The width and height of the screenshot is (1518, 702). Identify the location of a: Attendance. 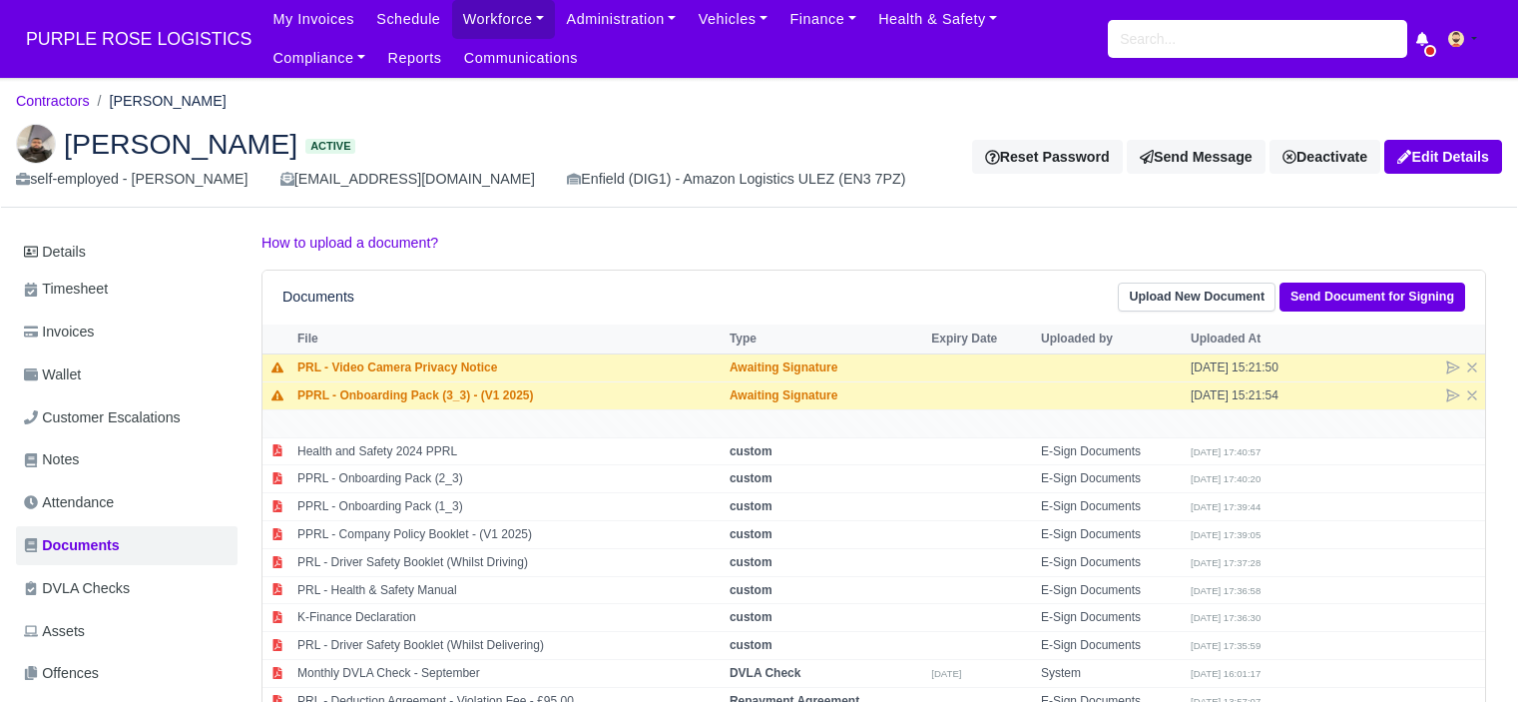
(127, 502).